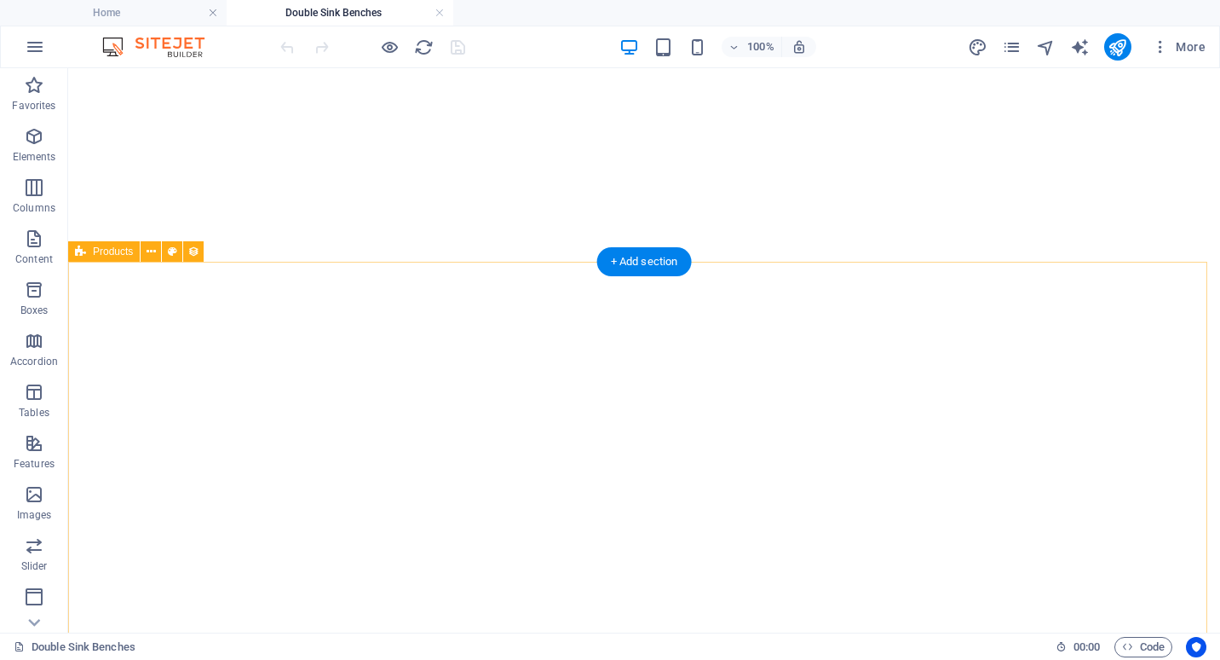  What do you see at coordinates (1046, 47) in the screenshot?
I see `button: navigator` at bounding box center [1046, 47].